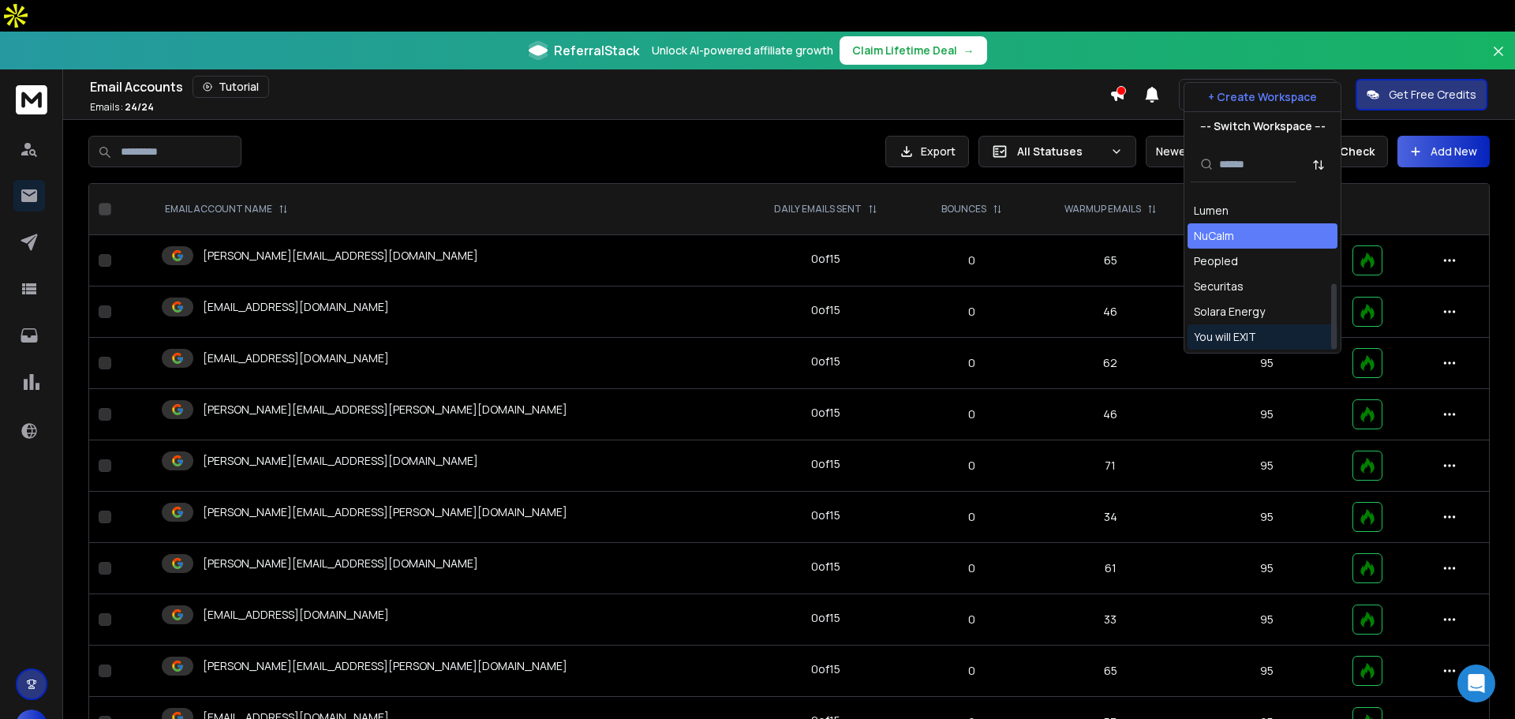 This screenshot has width=1515, height=719. Describe the element at coordinates (1319, 165) in the screenshot. I see `button: Sort by Sort A-Z` at that location.